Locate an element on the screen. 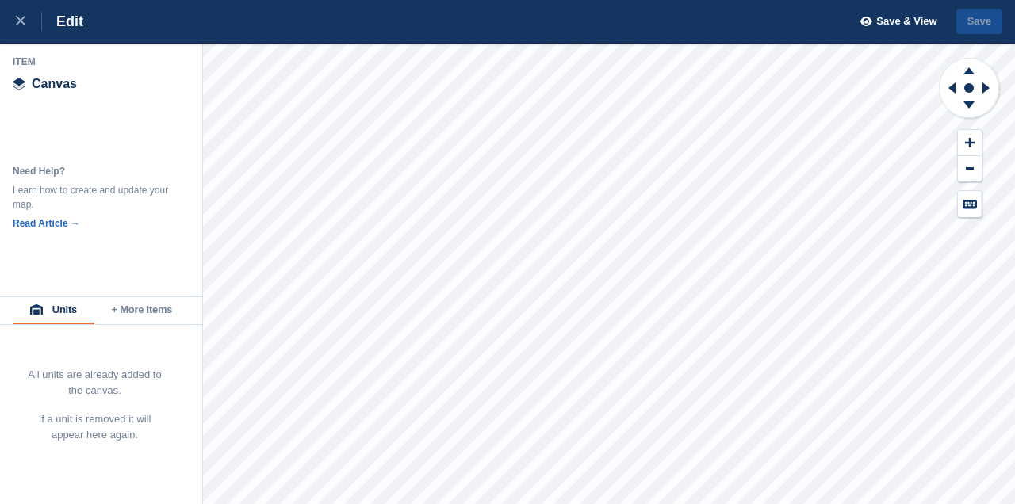 Image resolution: width=1015 pixels, height=504 pixels. button: Keyboard Shortcuts is located at coordinates (969, 204).